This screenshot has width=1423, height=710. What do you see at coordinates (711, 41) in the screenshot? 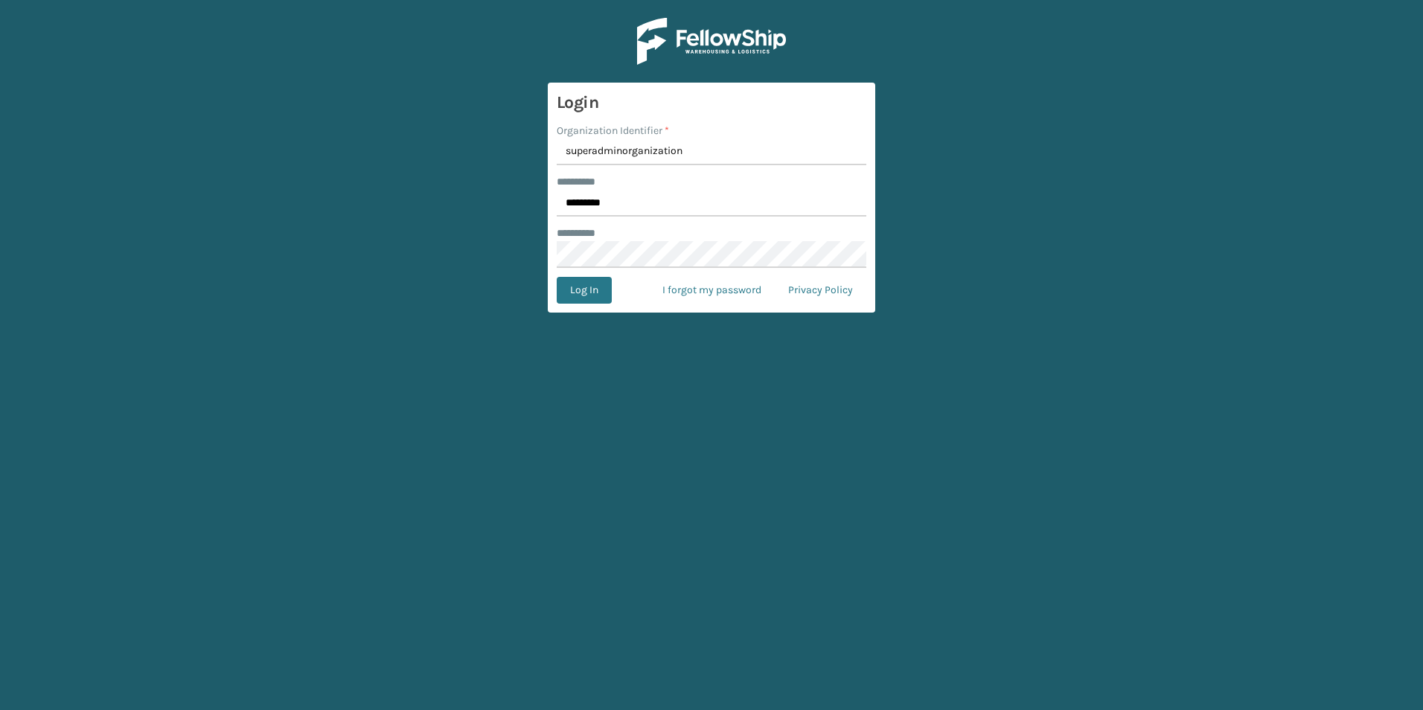
I see `img: Logo` at bounding box center [711, 41].